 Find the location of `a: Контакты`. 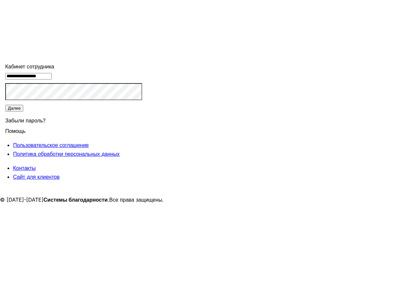

a: Контакты is located at coordinates (24, 168).